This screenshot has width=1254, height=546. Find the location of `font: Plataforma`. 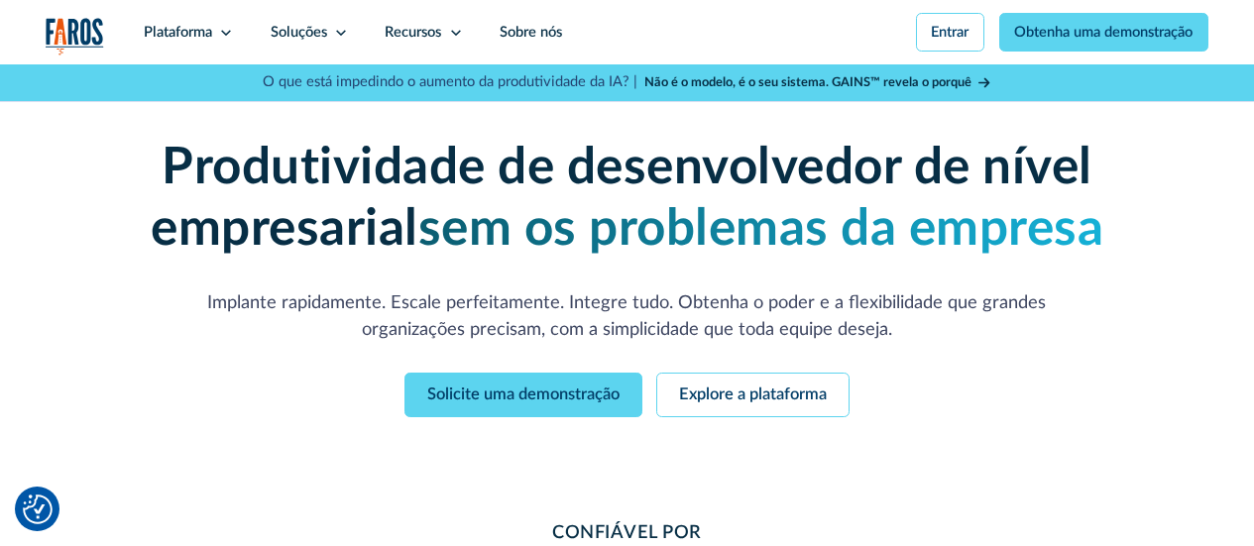

font: Plataforma is located at coordinates (177, 32).